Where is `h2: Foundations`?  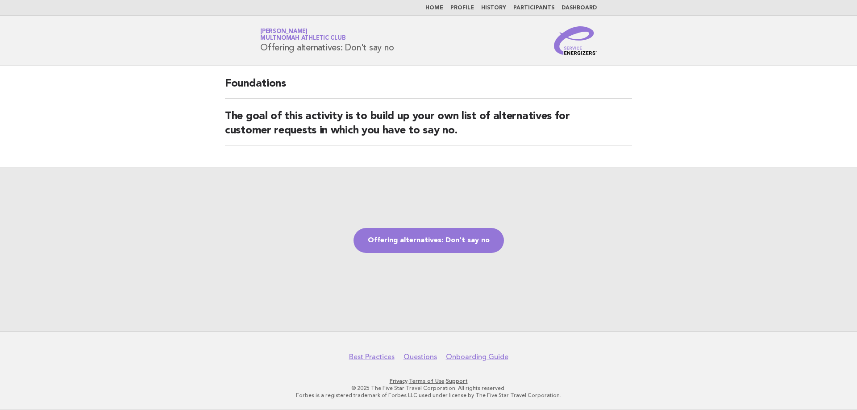 h2: Foundations is located at coordinates (429, 88).